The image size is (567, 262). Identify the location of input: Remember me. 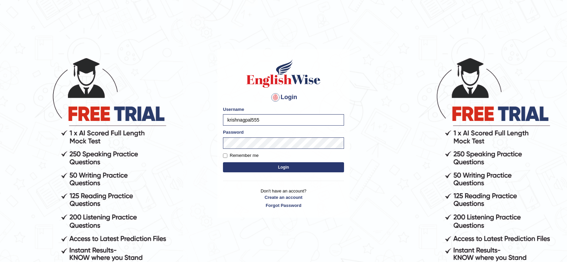
(225, 156).